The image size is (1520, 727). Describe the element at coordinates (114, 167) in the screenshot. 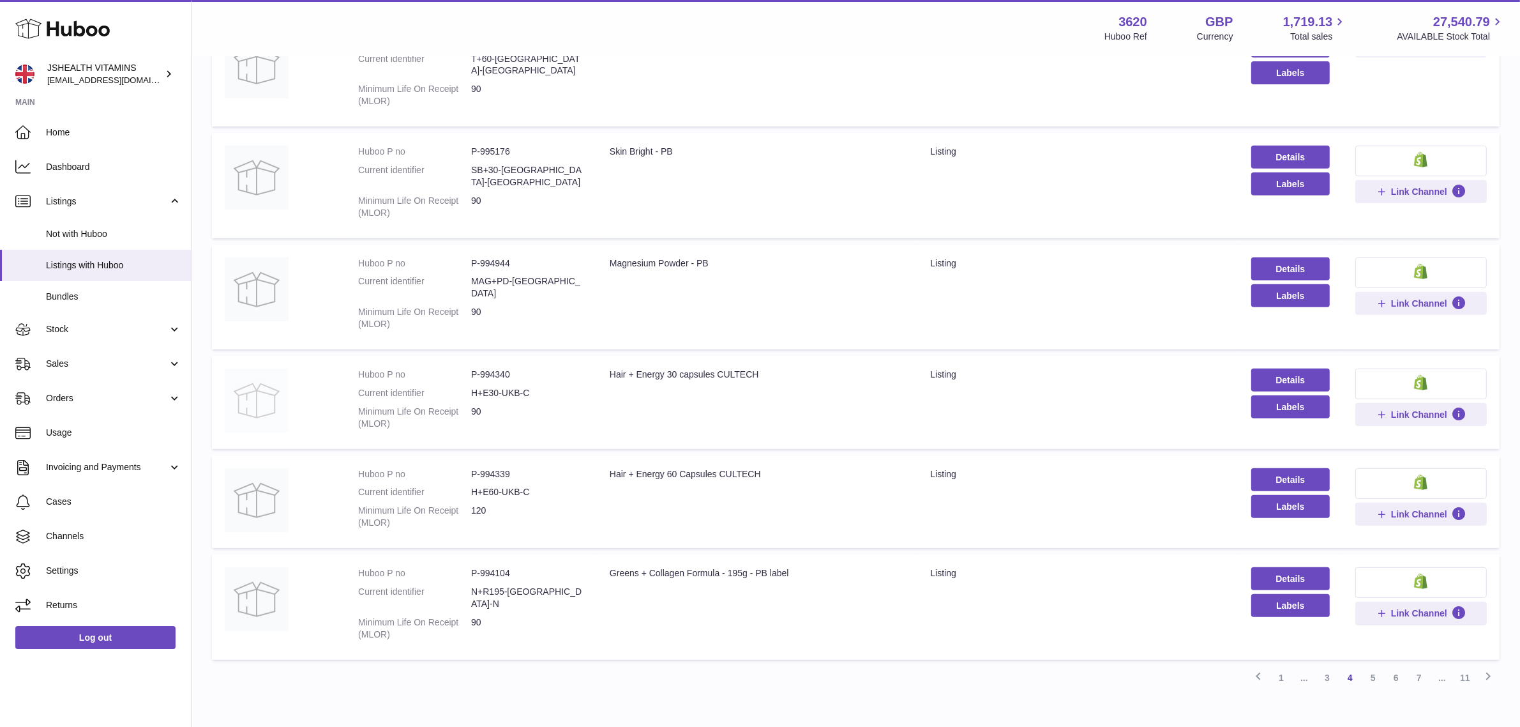

I see `span: Dashboard` at that location.